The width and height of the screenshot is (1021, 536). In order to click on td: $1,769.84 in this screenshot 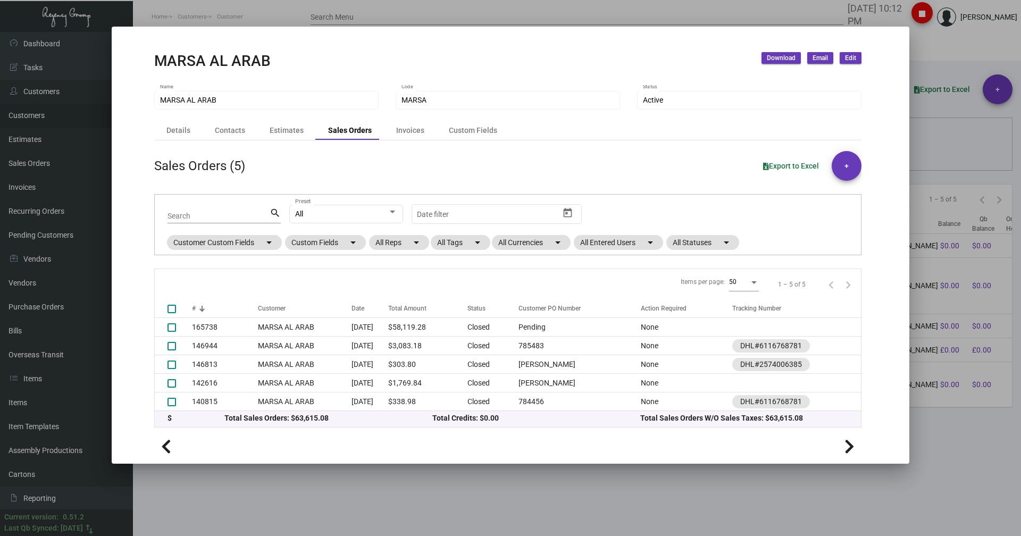, I will do `click(427, 383)`.